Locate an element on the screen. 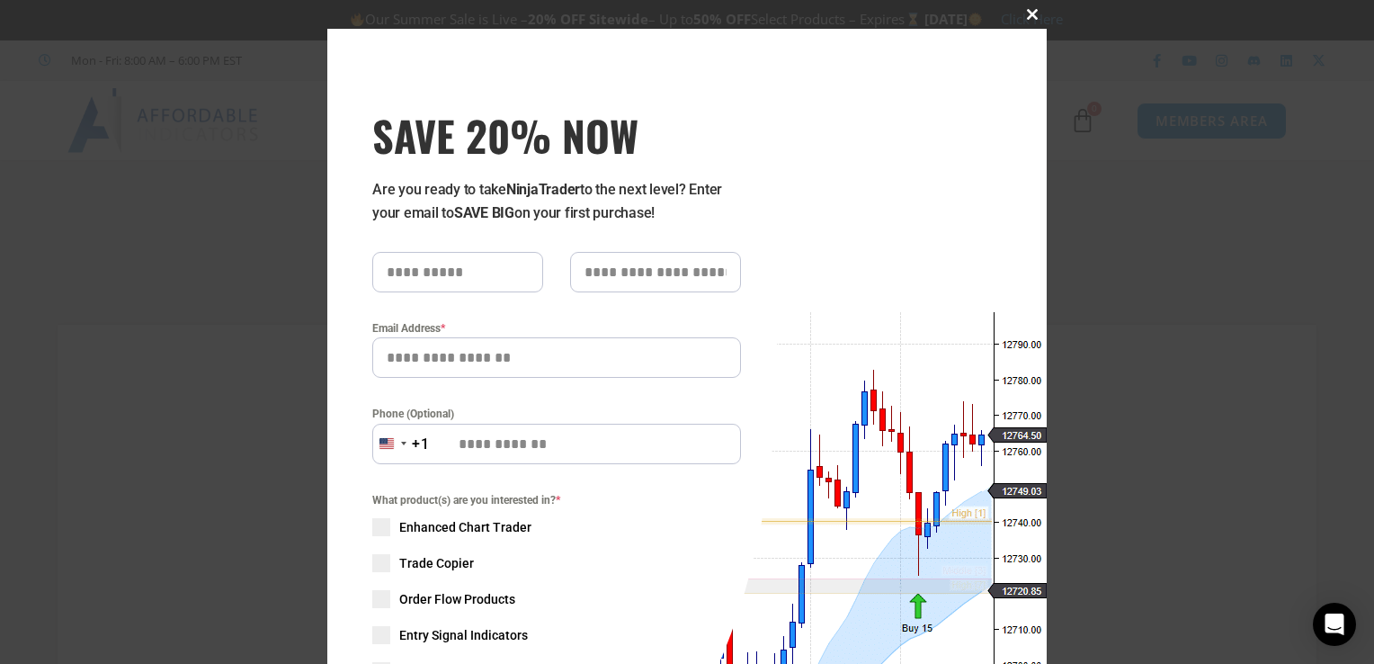 This screenshot has height=664, width=1374. div: Open Intercom Messenger is located at coordinates (1335, 624).